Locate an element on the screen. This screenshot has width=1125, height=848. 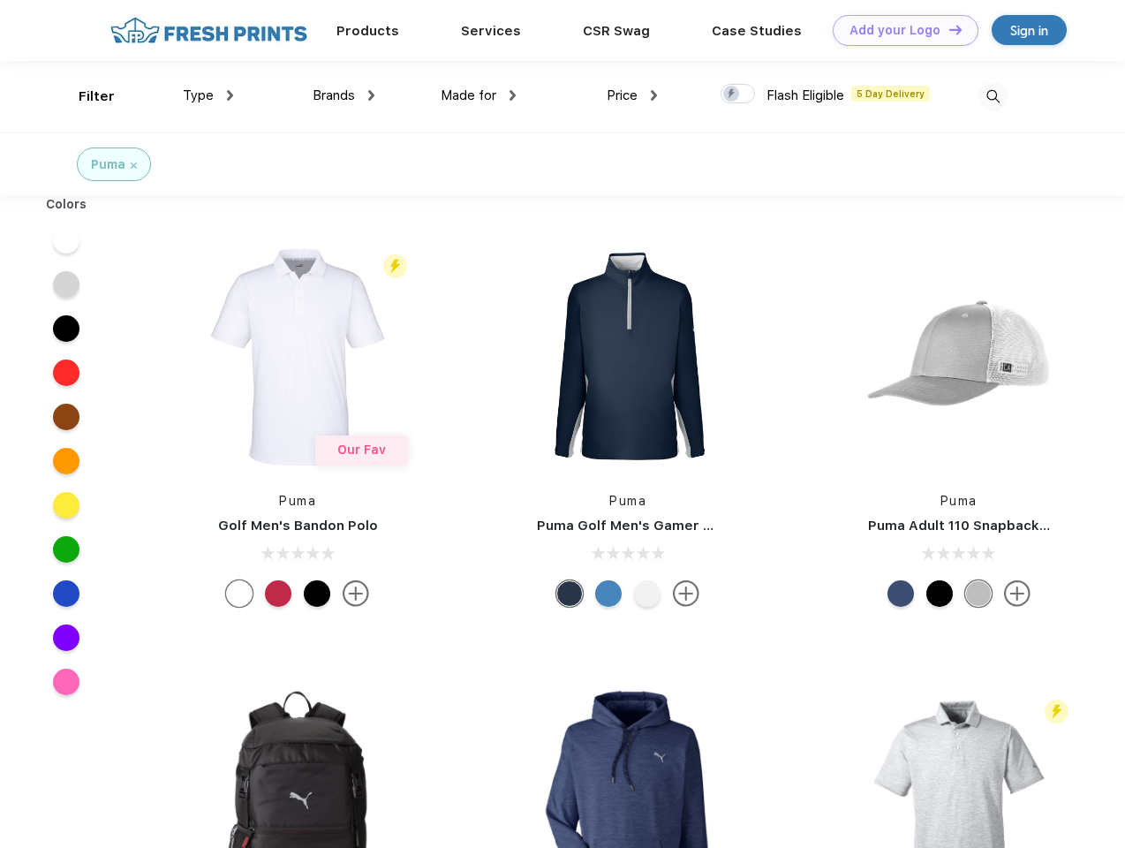
div: Colors is located at coordinates (66, 204).